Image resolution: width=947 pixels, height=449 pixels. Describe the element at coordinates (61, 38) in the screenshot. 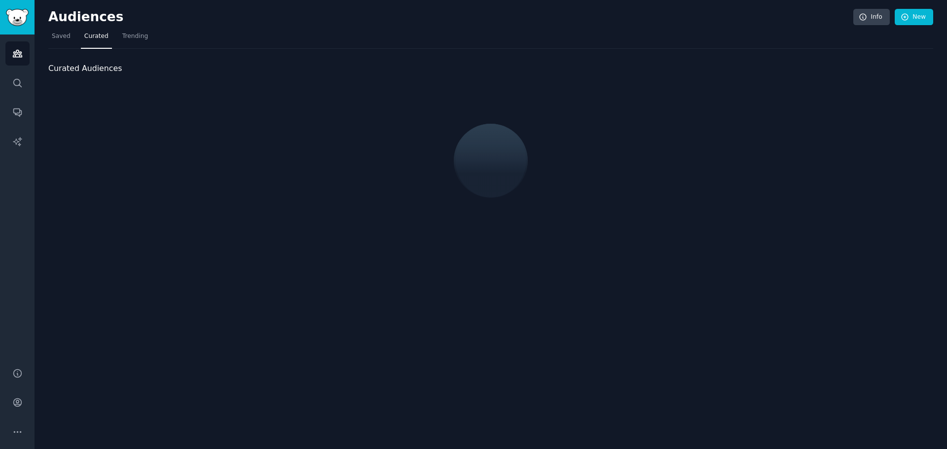

I see `a: Saved` at that location.